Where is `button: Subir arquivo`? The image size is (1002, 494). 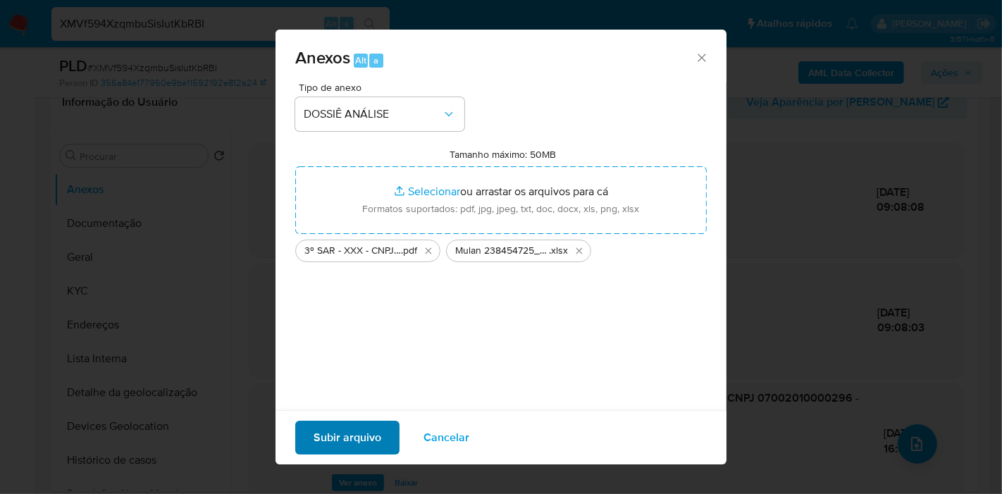 button: Subir arquivo is located at coordinates (347, 437).